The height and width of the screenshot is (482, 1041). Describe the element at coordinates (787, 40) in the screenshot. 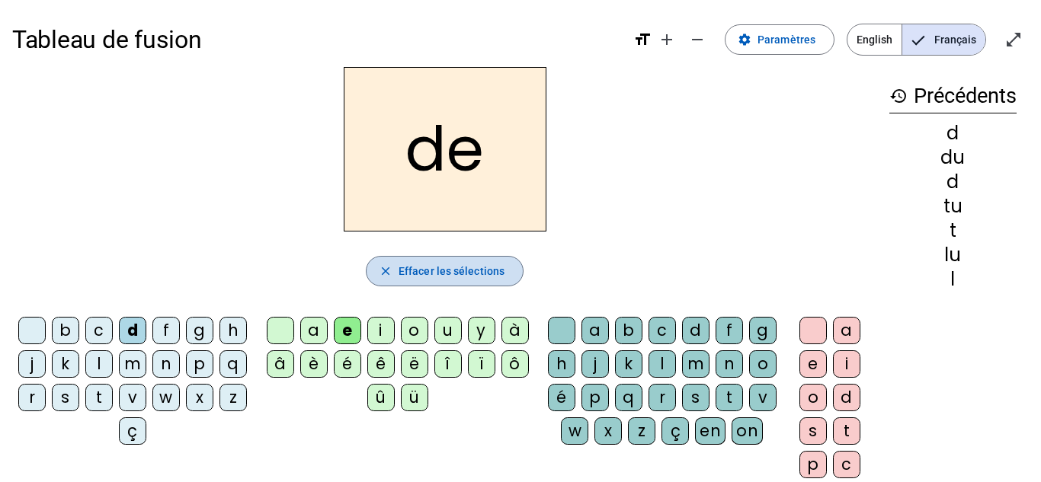

I see `span: Paramètres` at that location.